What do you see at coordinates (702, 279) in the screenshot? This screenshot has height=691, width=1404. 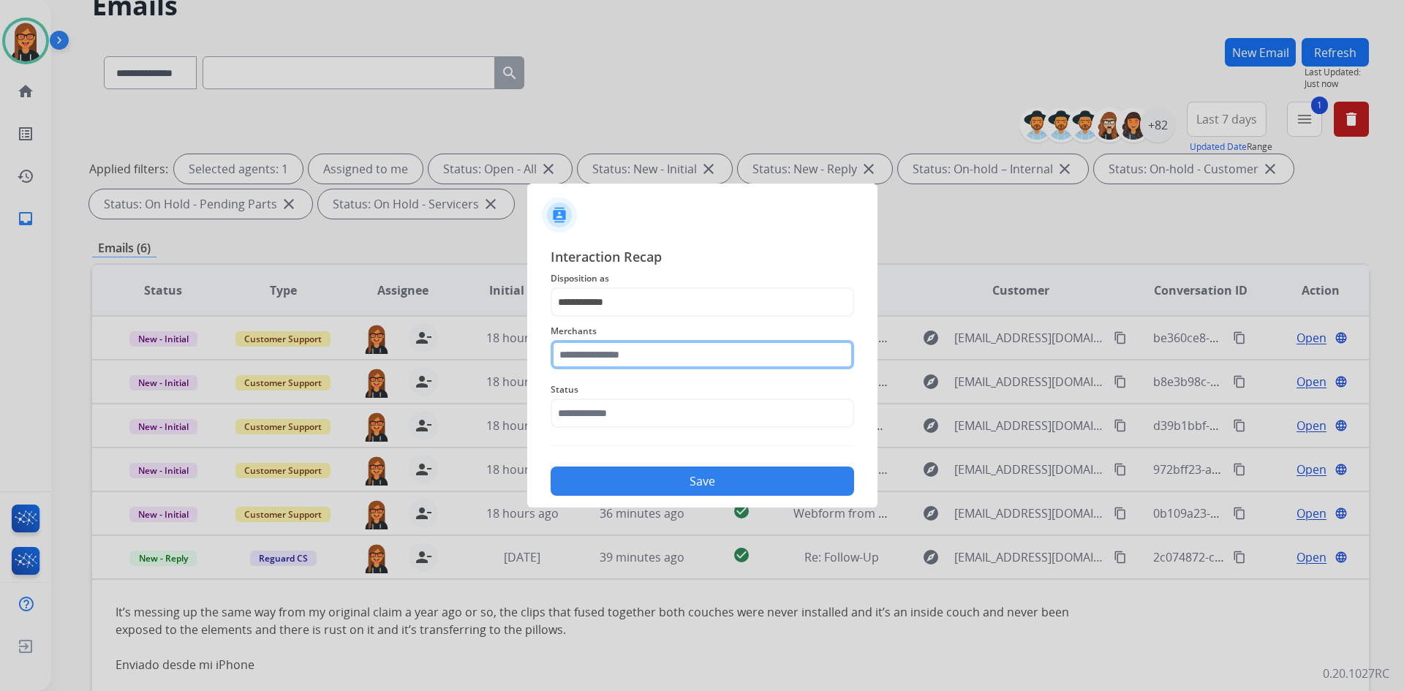 I see `span: Disposition as` at bounding box center [702, 279].